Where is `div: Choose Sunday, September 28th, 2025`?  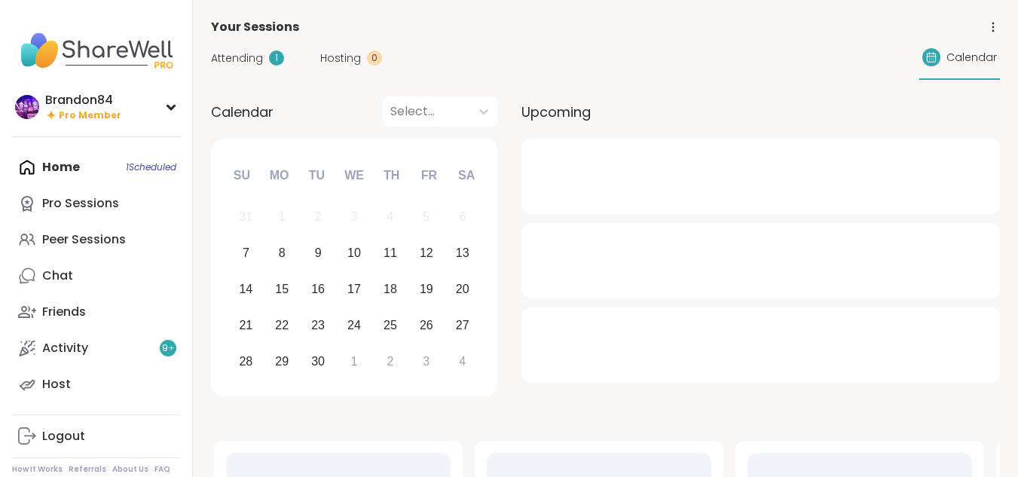 div: Choose Sunday, September 28th, 2025 is located at coordinates (246, 361).